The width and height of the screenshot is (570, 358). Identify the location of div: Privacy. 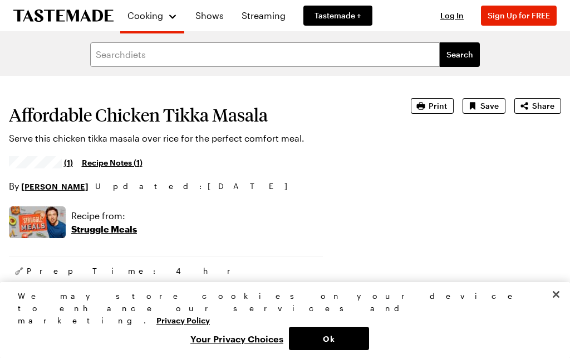
(280, 320).